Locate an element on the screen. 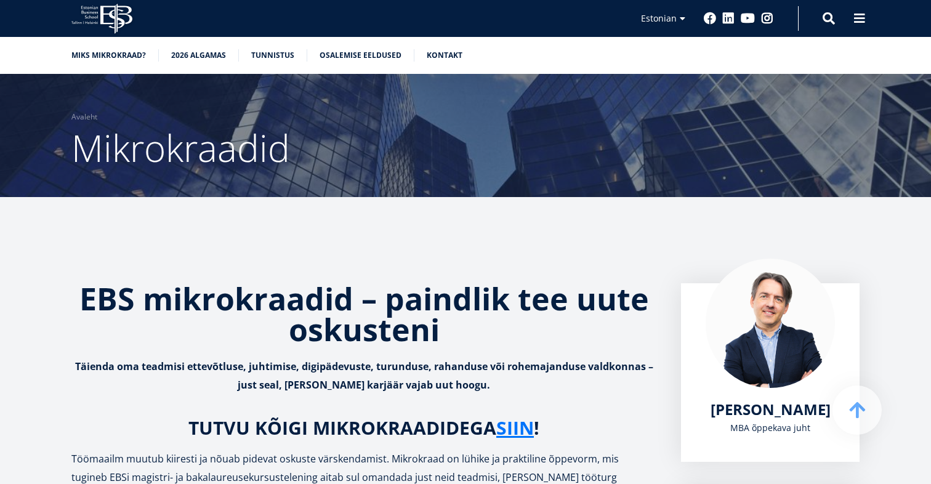 Image resolution: width=931 pixels, height=484 pixels. span: Mikrokraadid is located at coordinates (180, 148).